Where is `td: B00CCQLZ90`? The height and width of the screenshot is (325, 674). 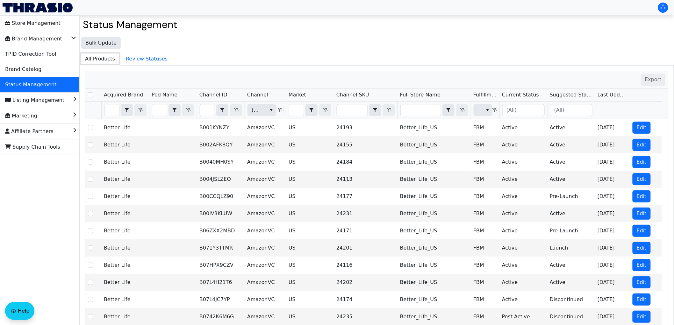
td: B00CCQLZ90 is located at coordinates (221, 196).